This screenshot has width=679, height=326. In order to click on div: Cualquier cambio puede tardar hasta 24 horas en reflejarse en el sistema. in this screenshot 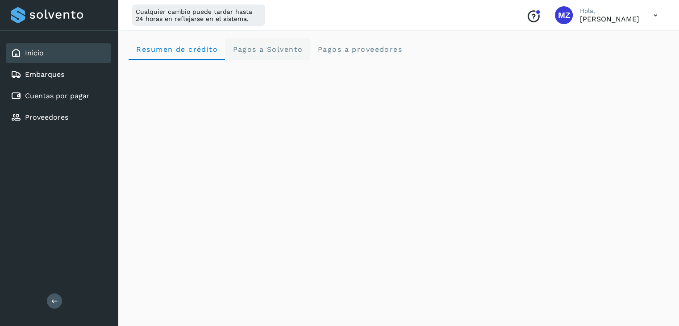, I will do `click(199, 15)`.